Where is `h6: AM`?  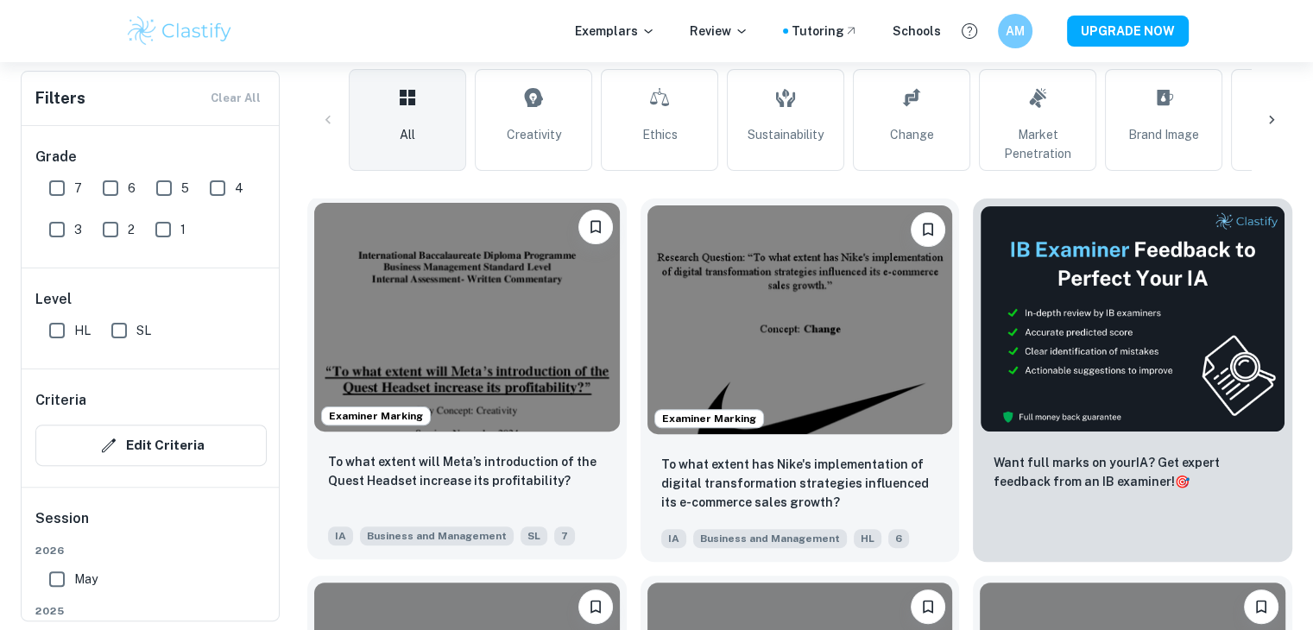 h6: AM is located at coordinates (1014, 31).